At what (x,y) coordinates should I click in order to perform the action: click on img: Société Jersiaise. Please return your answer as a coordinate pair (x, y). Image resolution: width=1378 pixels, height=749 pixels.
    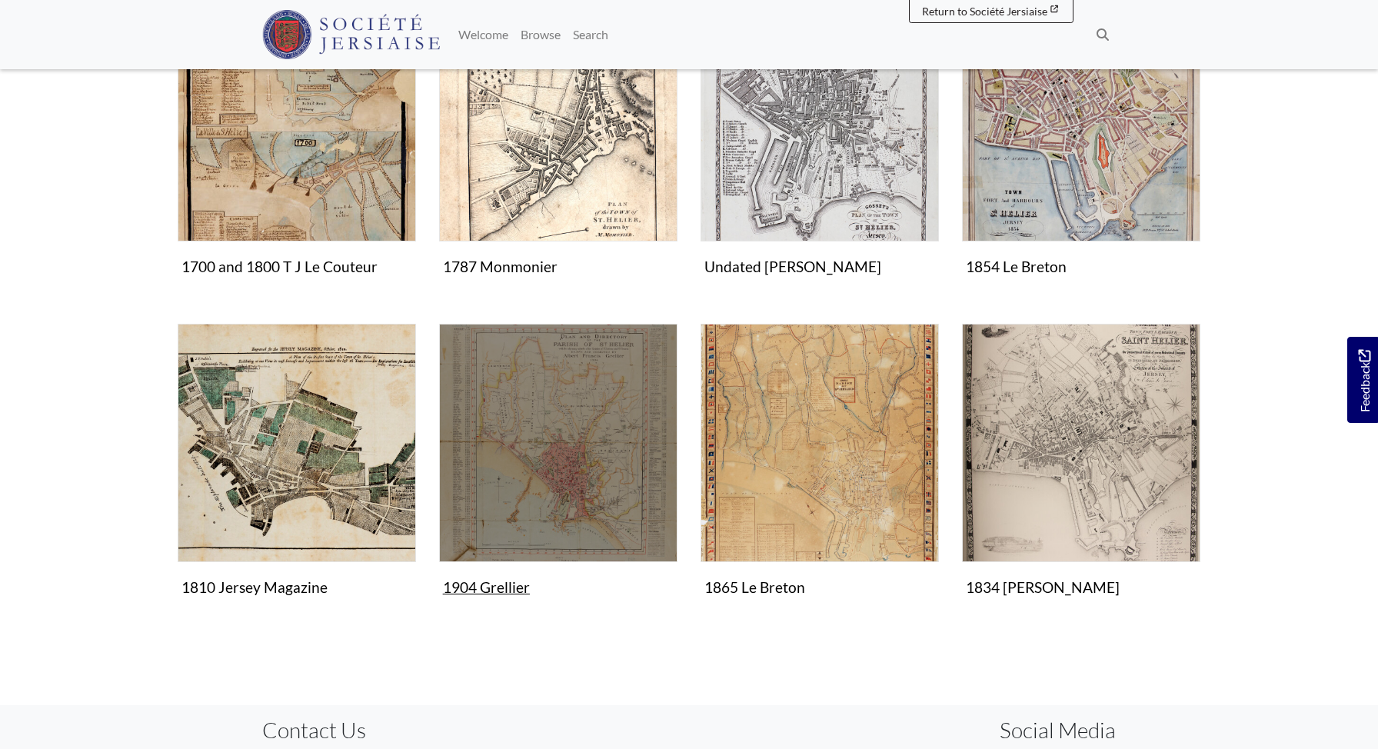
    Looking at the image, I should click on (351, 35).